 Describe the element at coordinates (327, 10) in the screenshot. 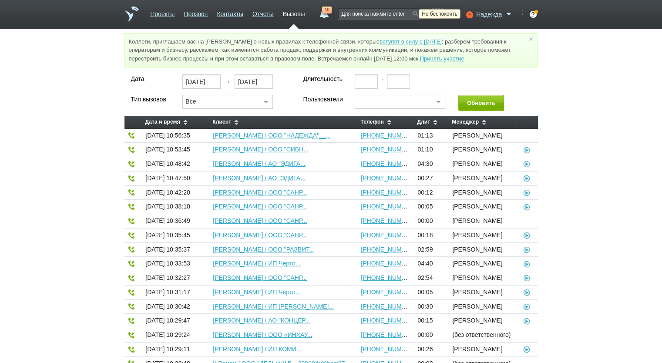

I see `span: 10` at that location.